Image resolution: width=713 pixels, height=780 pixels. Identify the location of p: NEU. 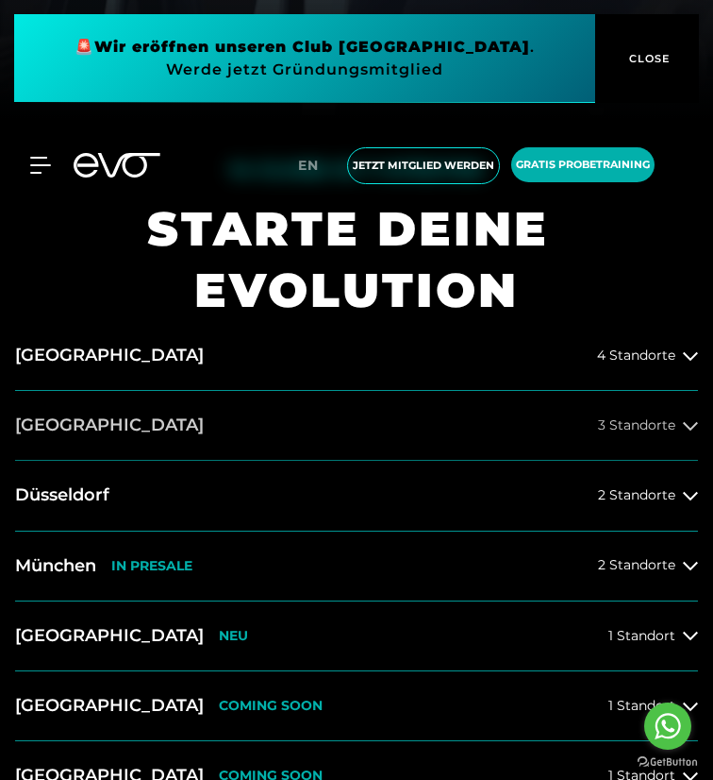
(233, 635).